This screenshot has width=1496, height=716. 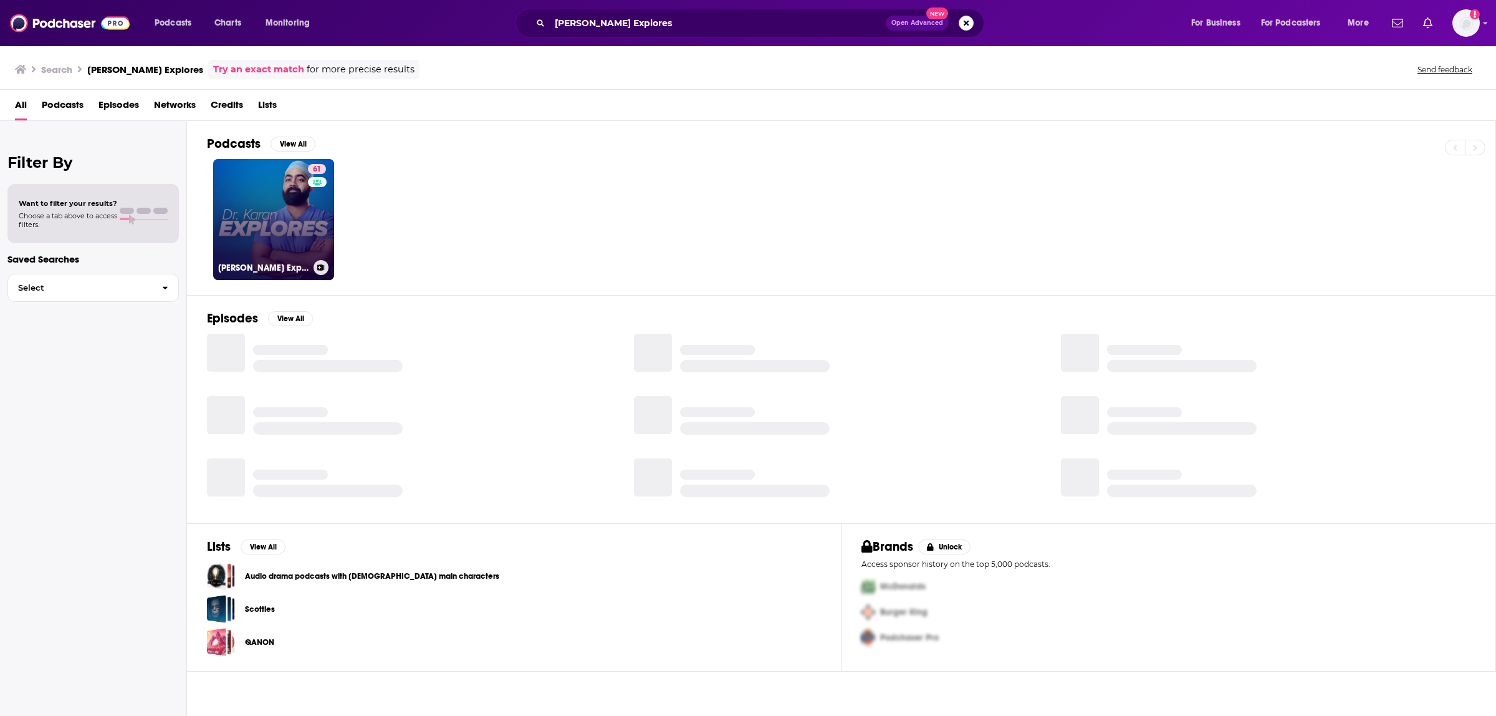 What do you see at coordinates (21, 107) in the screenshot?
I see `a: All` at bounding box center [21, 107].